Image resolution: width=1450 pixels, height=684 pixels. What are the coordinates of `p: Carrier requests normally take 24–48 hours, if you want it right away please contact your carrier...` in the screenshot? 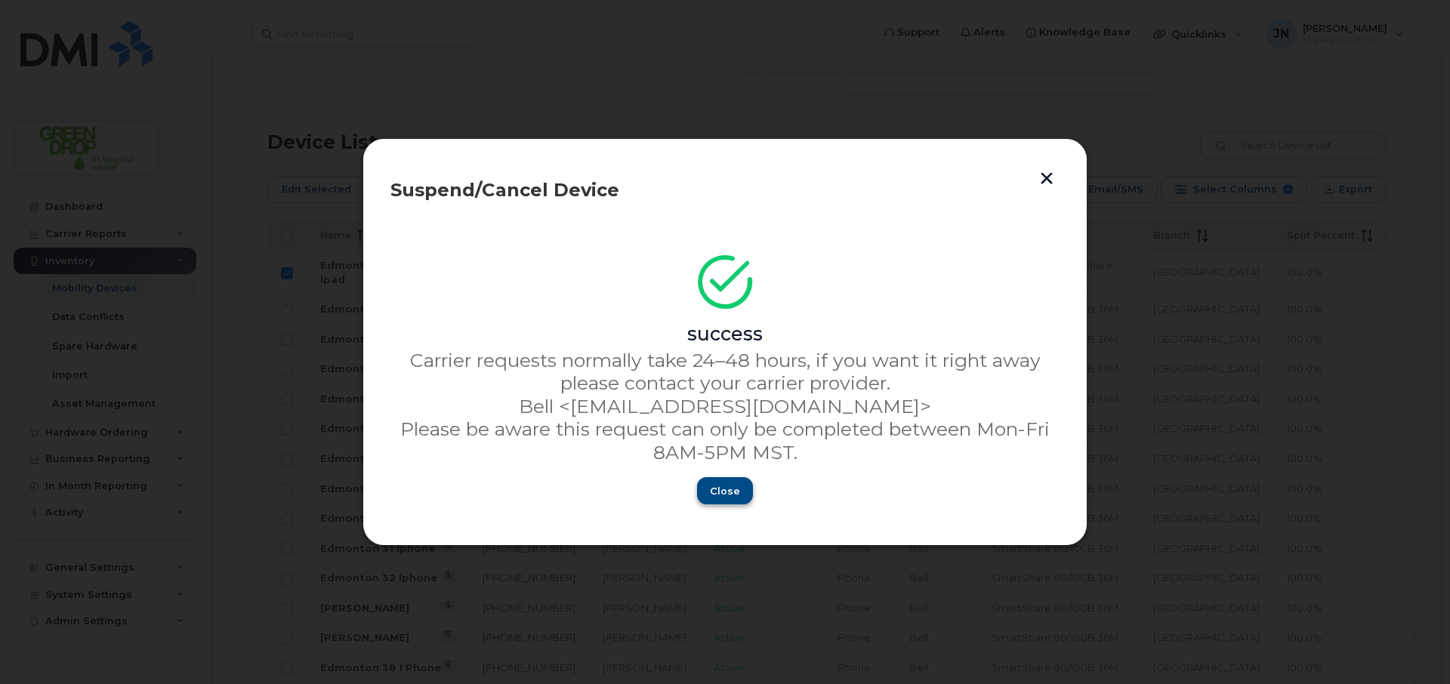 It's located at (725, 372).